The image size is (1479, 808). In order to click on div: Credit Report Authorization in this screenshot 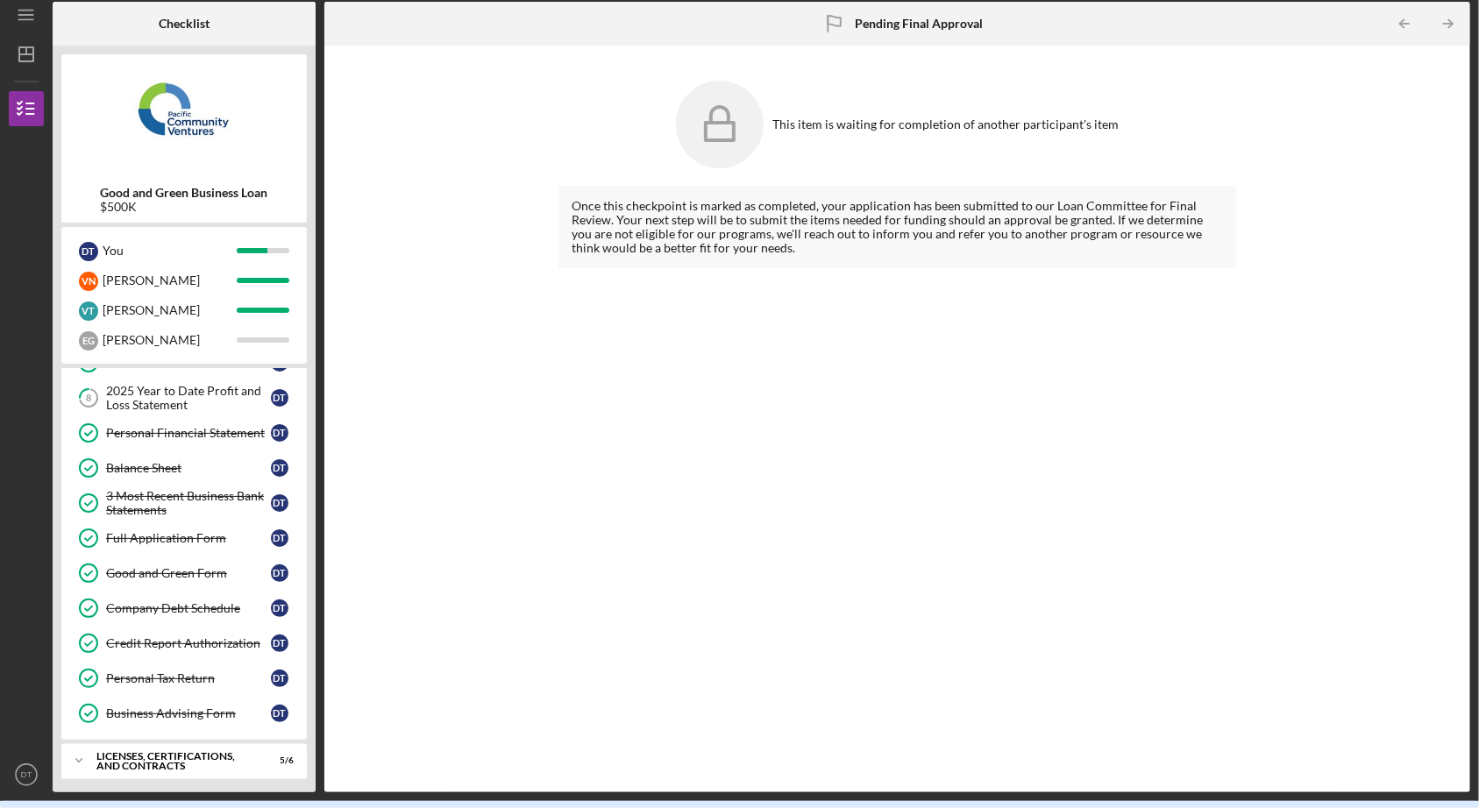, I will do `click(189, 644)`.